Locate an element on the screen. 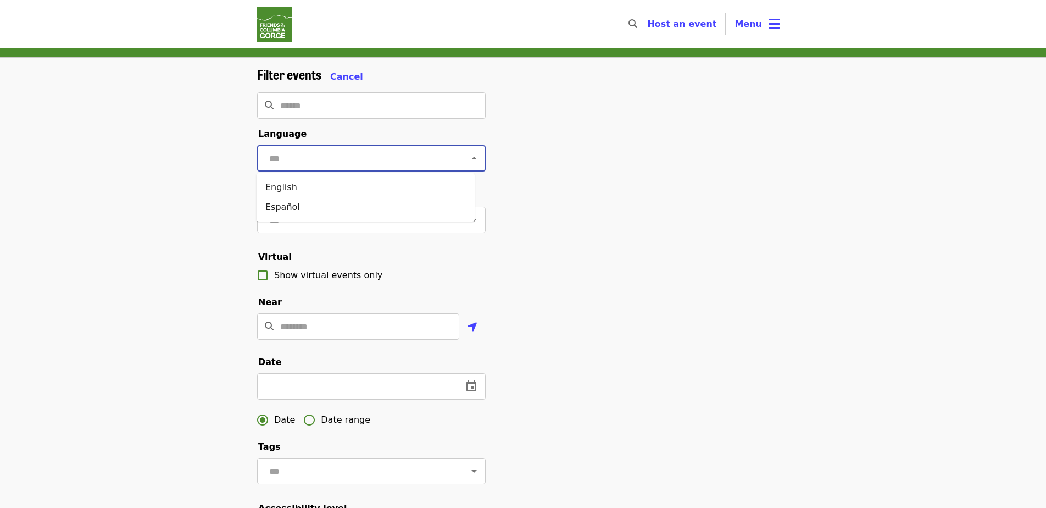 The image size is (1046, 508). span: Menu is located at coordinates (748, 24).